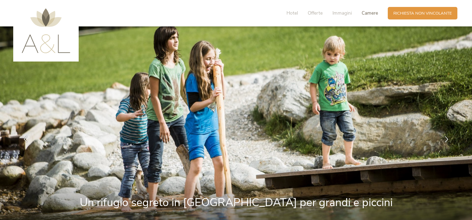 This screenshot has height=220, width=472. I want to click on span: Camere, so click(370, 13).